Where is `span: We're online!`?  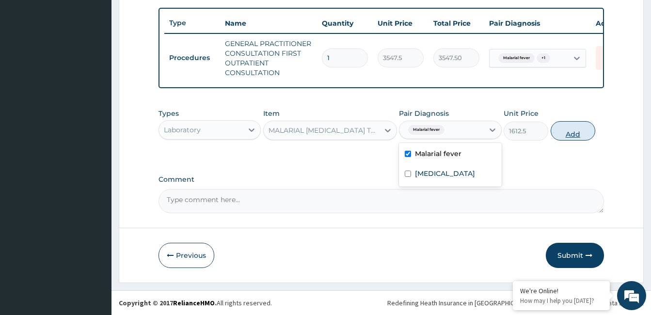
span: We're online! is located at coordinates (95, 144).